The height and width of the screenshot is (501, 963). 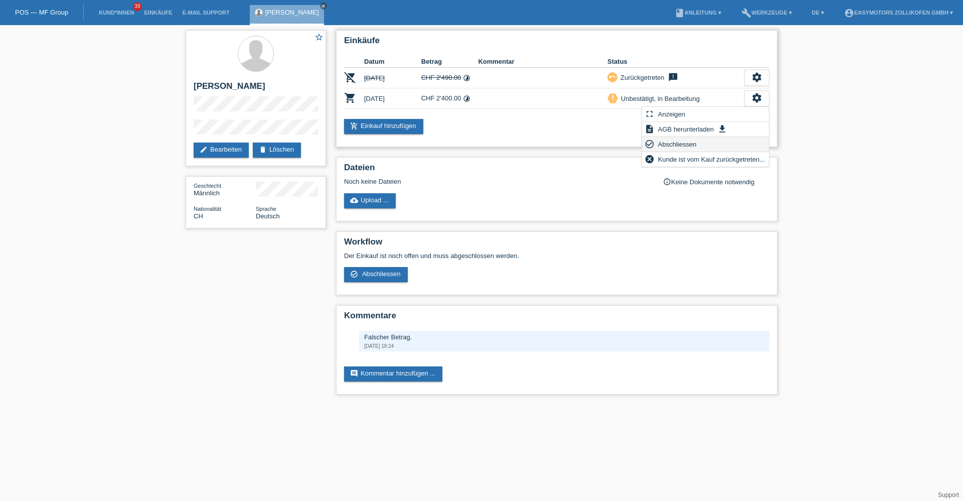 What do you see at coordinates (613, 98) in the screenshot?
I see `i: priority_high` at bounding box center [613, 98].